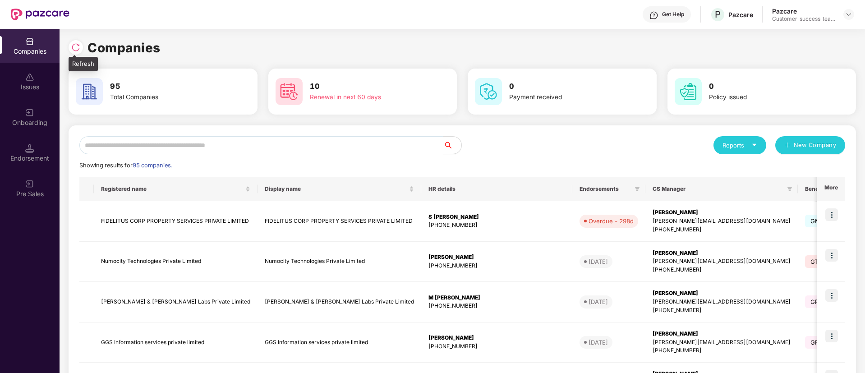 This screenshot has width=865, height=373. What do you see at coordinates (673, 14) in the screenshot?
I see `div: Get Help` at bounding box center [673, 14].